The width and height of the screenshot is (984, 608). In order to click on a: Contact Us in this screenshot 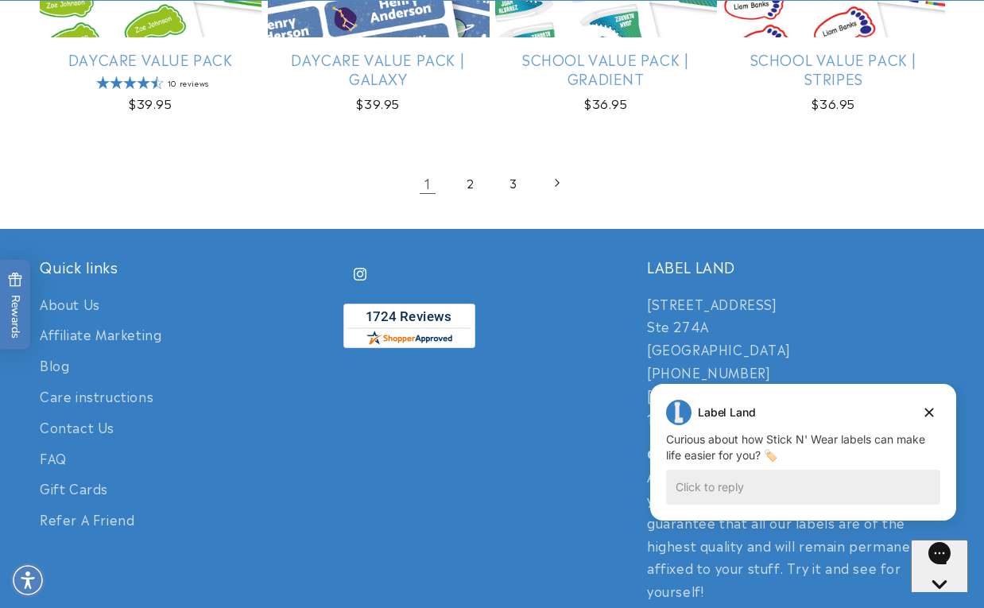, I will do `click(77, 427)`.